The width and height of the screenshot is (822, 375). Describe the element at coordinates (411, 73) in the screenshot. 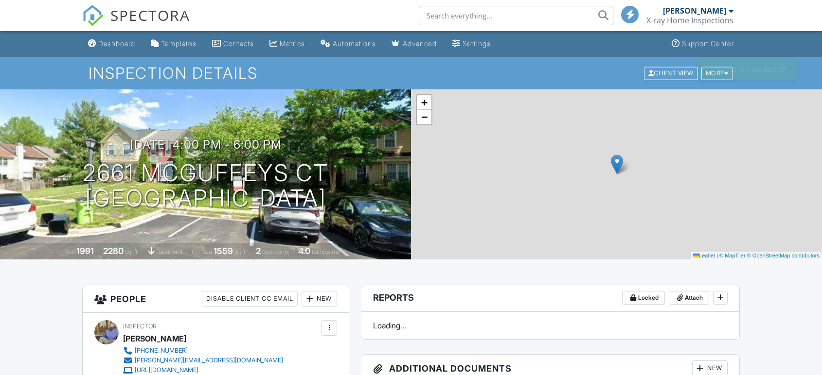

I see `h1: Inspection Details` at that location.